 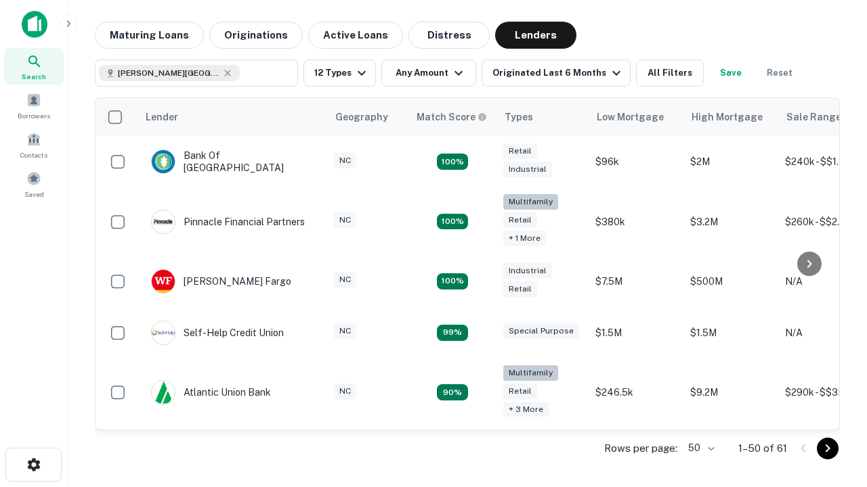 What do you see at coordinates (726, 117) in the screenshot?
I see `div: High Mortgage` at bounding box center [726, 117].